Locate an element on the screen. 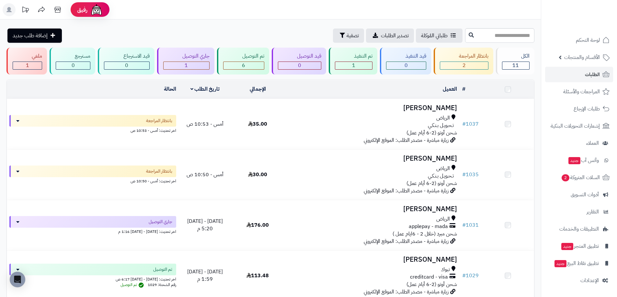  a: جاري التوصيل 1 is located at coordinates (186, 61).